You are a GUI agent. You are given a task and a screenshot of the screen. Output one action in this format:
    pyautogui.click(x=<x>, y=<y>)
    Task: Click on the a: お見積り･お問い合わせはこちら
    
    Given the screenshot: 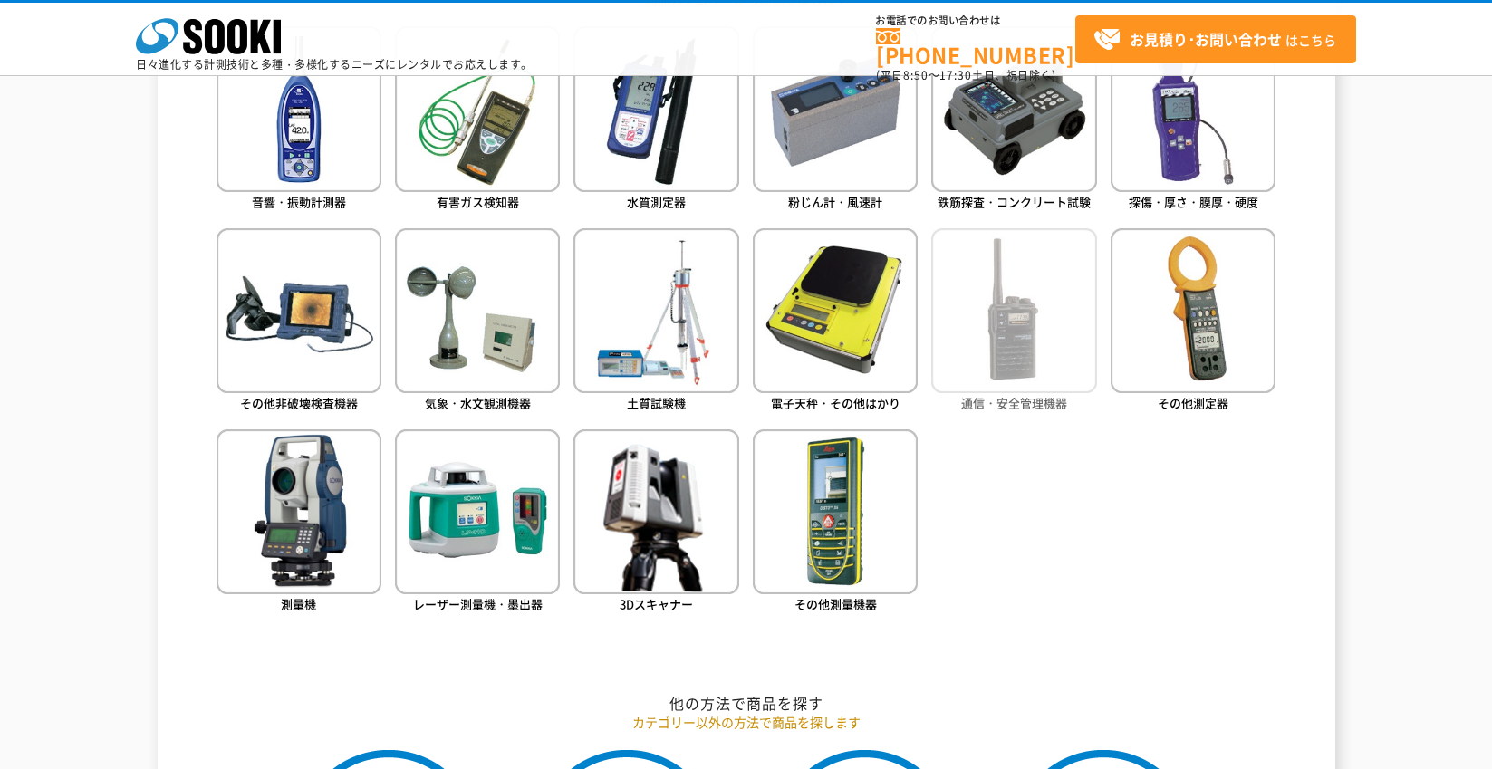 What is the action you would take?
    pyautogui.click(x=1216, y=39)
    